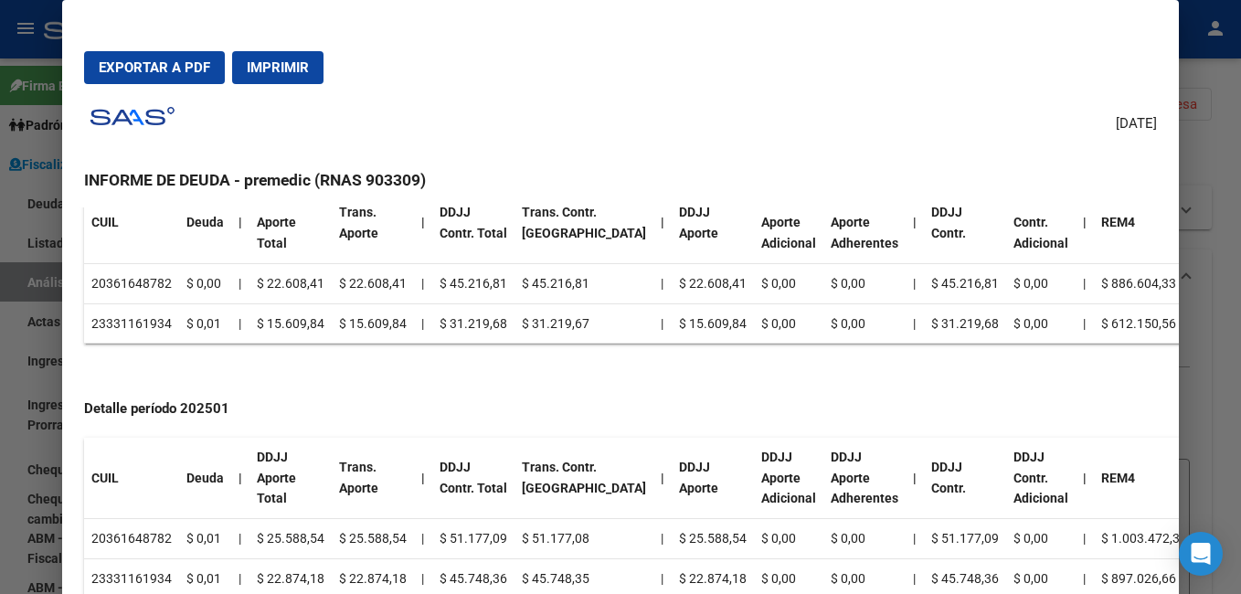 Image resolution: width=1241 pixels, height=594 pixels. What do you see at coordinates (1139, 283) in the screenshot?
I see `td: $ 886.604,33` at bounding box center [1139, 283].